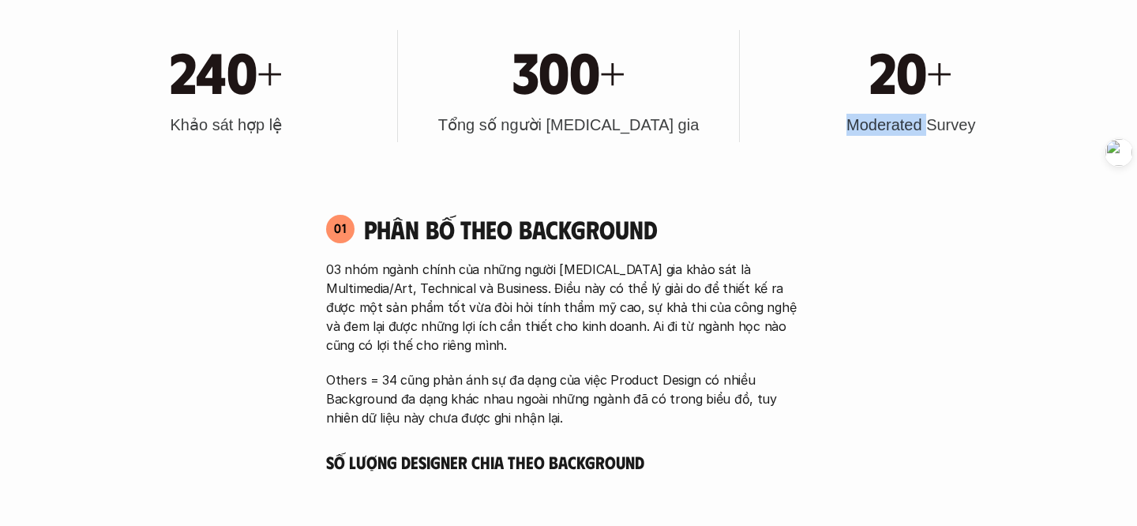  I want to click on h1: 20+, so click(910, 70).